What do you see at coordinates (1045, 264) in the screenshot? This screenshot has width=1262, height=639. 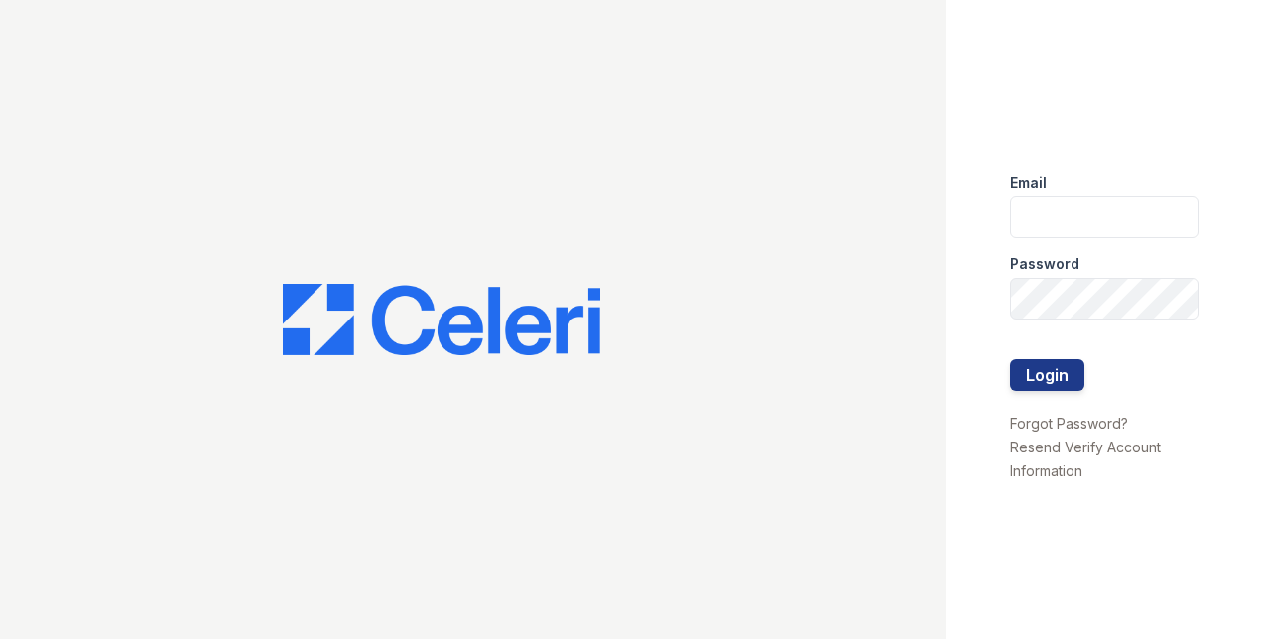 I see `label: Password` at bounding box center [1045, 264].